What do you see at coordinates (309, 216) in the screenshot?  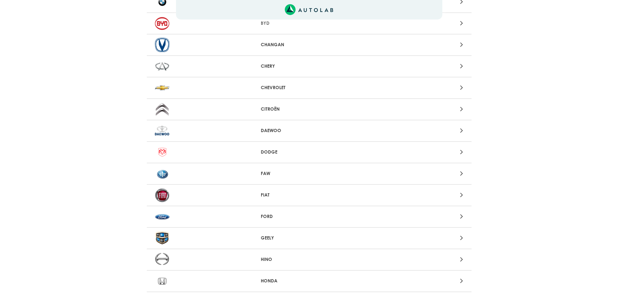 I see `p: FORD` at bounding box center [309, 216].